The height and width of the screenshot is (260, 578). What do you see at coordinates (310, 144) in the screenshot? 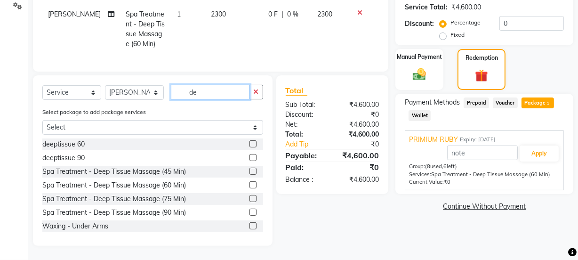
I see `a: Add Tip` at bounding box center [310, 144].